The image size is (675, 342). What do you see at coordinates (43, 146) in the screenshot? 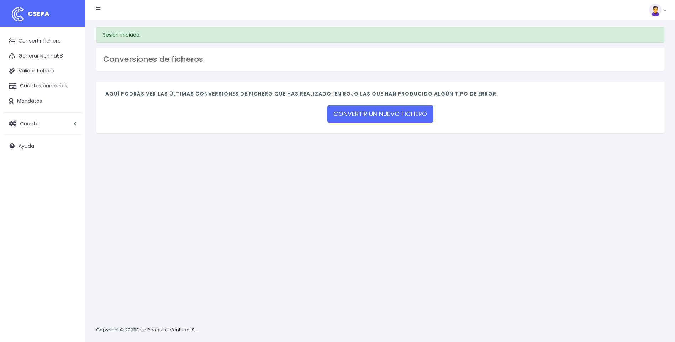
I see `a: Ayuda` at bounding box center [43, 146].